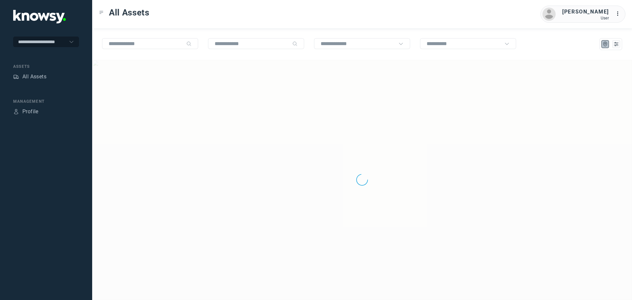 The width and height of the screenshot is (632, 300). What do you see at coordinates (34, 77) in the screenshot?
I see `div: All Assets` at bounding box center [34, 77].